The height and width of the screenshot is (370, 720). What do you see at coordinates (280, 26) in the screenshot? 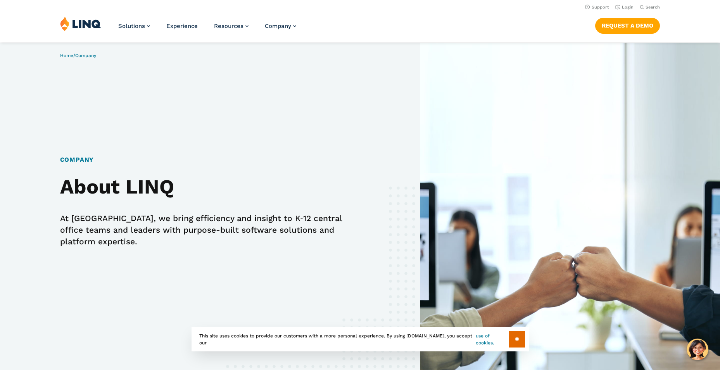
I see `a: Company` at bounding box center [280, 26].